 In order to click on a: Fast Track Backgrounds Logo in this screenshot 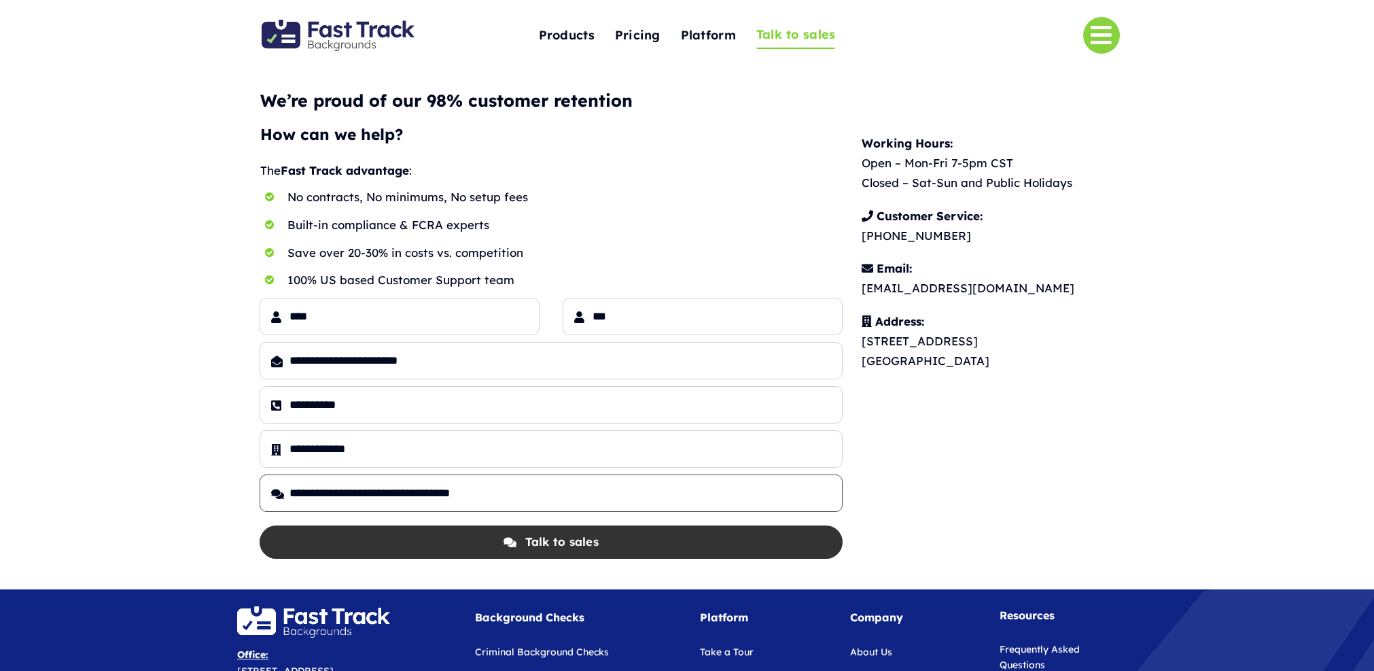, I will do `click(338, 25)`.